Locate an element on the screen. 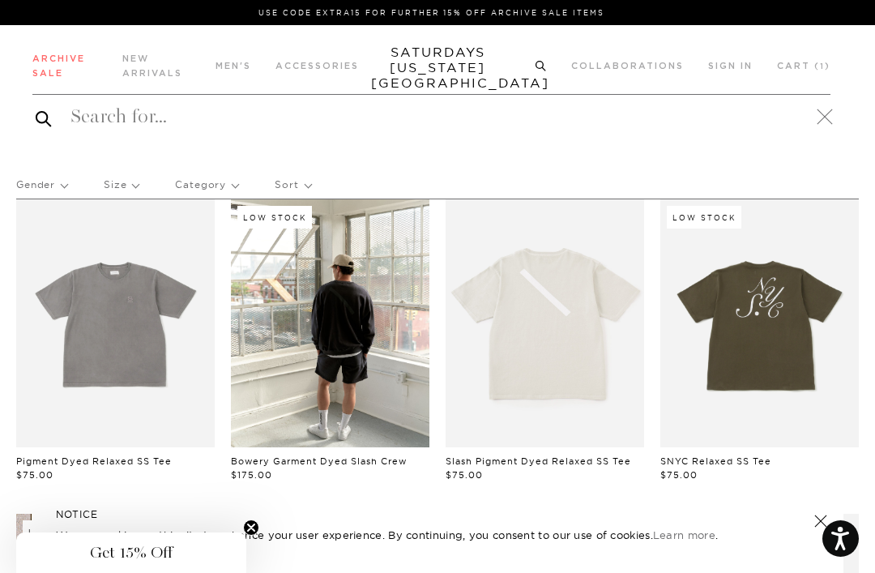 The height and width of the screenshot is (573, 875). small: 1 is located at coordinates (822, 66).